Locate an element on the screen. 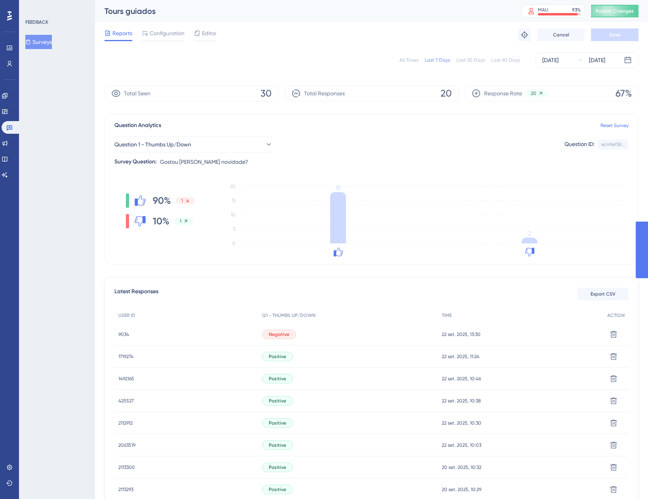  span: 22 set. 2025, 13:30 is located at coordinates (461, 335).